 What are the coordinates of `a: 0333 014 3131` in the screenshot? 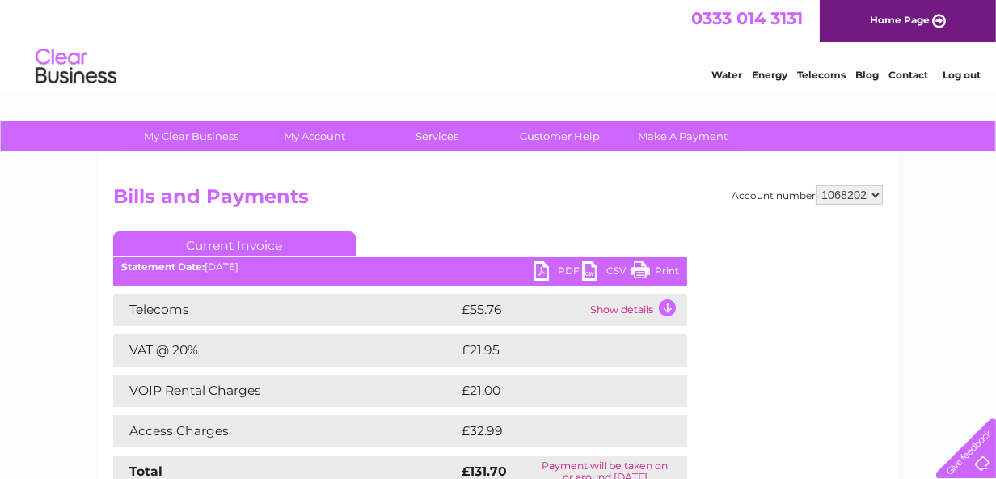 It's located at (747, 18).